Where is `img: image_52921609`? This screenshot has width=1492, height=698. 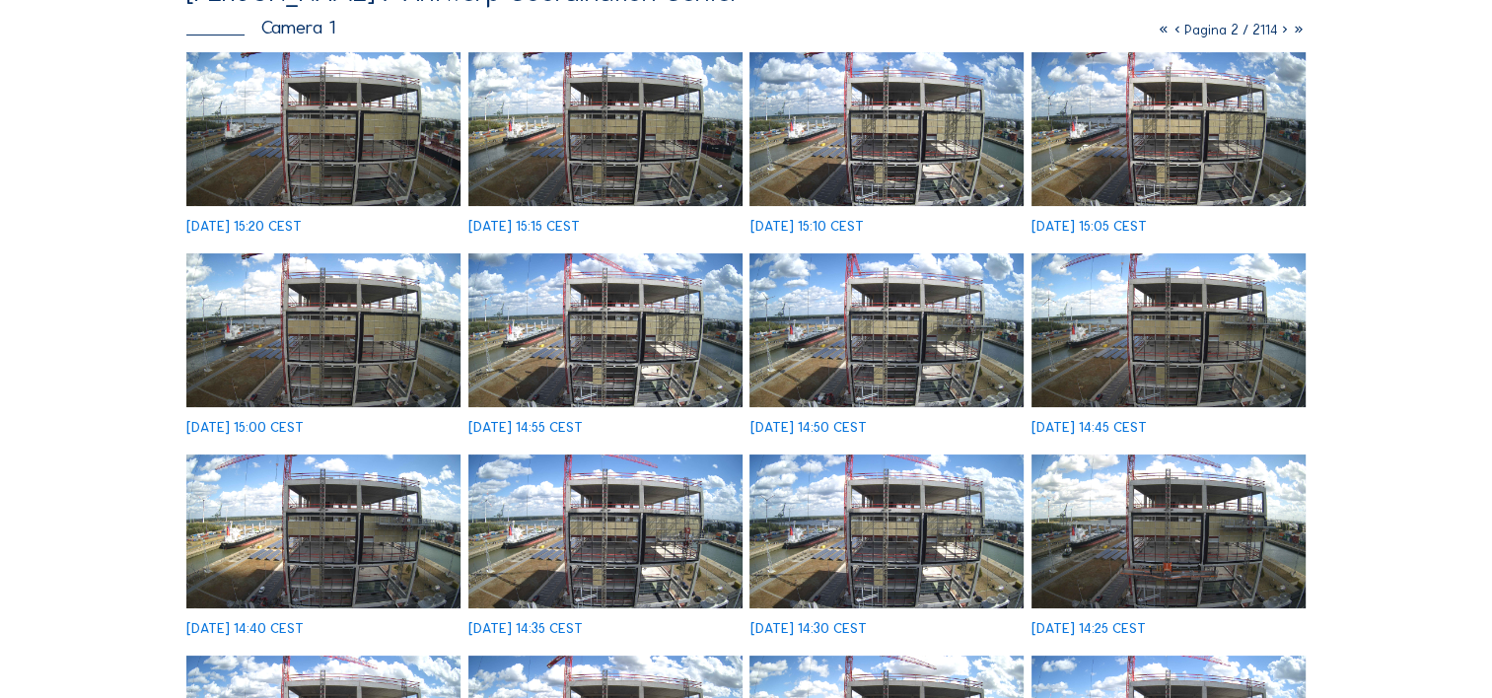 img: image_52921609 is located at coordinates (887, 129).